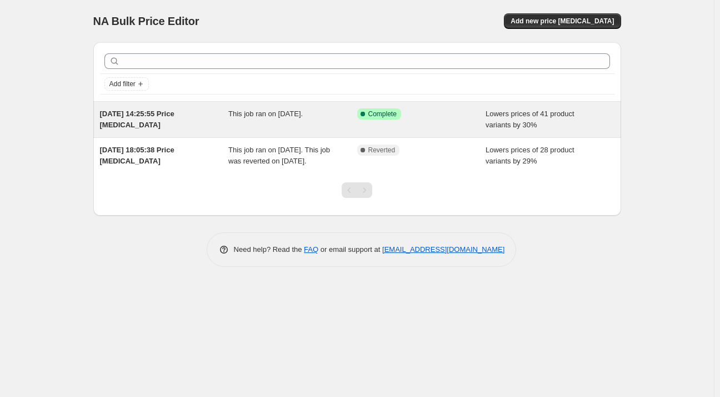 The image size is (720, 397). What do you see at coordinates (127, 84) in the screenshot?
I see `button: Add filter` at bounding box center [127, 84].